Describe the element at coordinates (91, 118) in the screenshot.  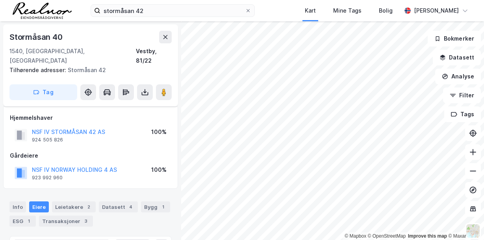
I see `div: Hjemmelshaver` at that location.